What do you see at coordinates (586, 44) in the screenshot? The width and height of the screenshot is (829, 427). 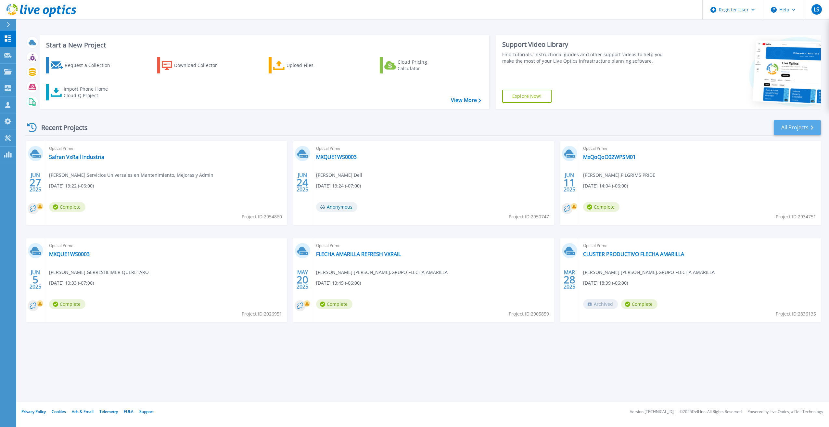 I see `div: Support Video Library` at bounding box center [586, 44].